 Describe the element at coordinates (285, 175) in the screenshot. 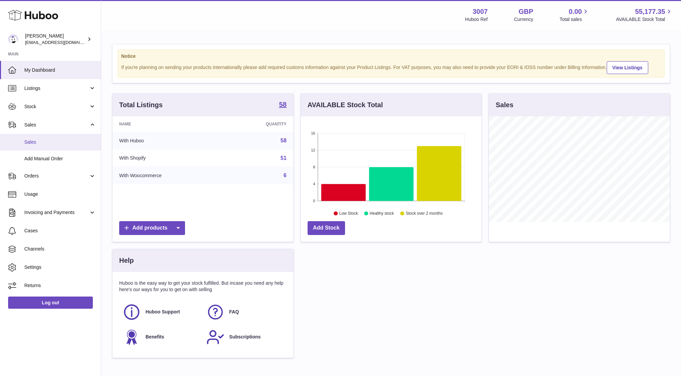

I see `a: 6` at that location.